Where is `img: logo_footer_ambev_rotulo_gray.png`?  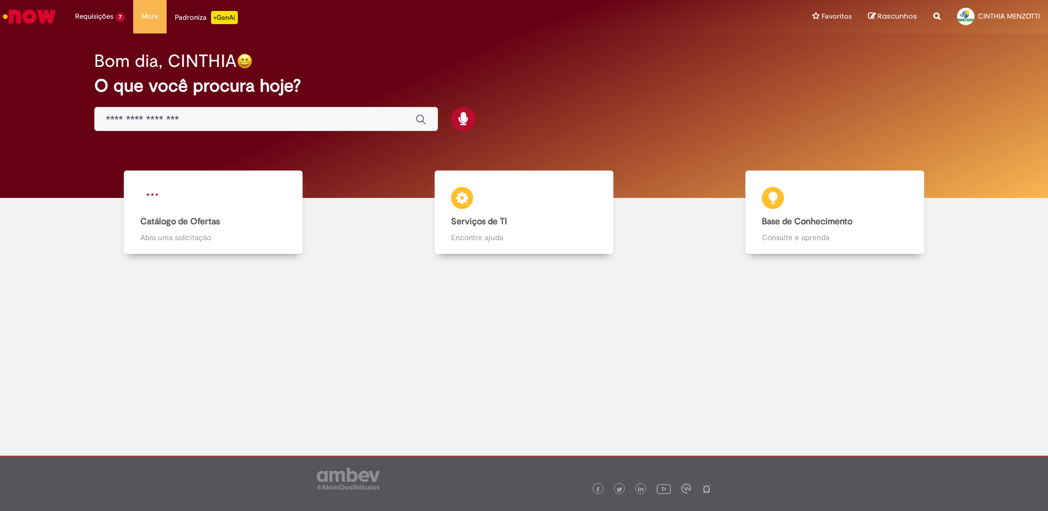
img: logo_footer_ambev_rotulo_gray.png is located at coordinates (348, 478).